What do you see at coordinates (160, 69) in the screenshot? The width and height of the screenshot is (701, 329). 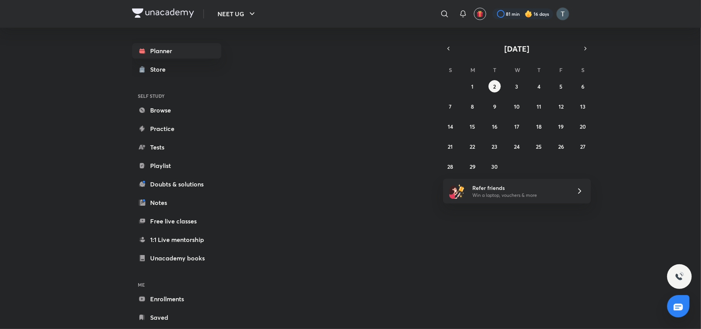 I see `div: Store` at bounding box center [160, 69].